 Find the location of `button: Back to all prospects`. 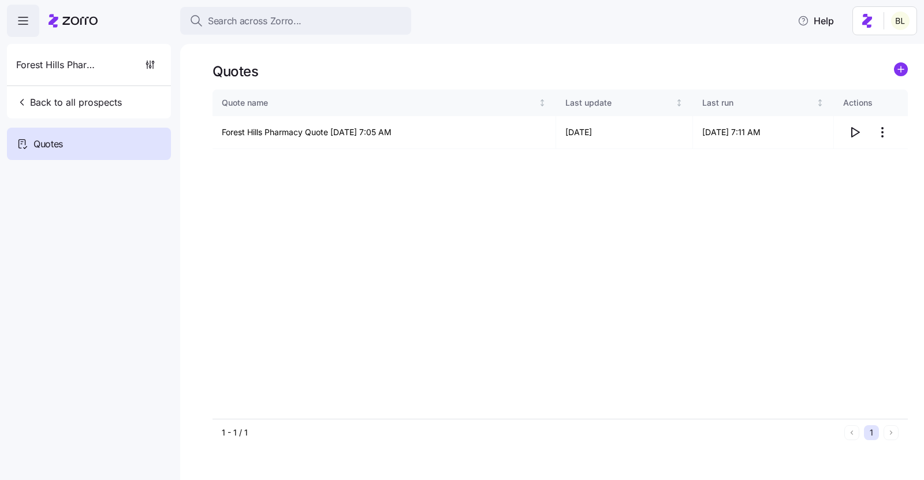

button: Back to all prospects is located at coordinates (69, 102).